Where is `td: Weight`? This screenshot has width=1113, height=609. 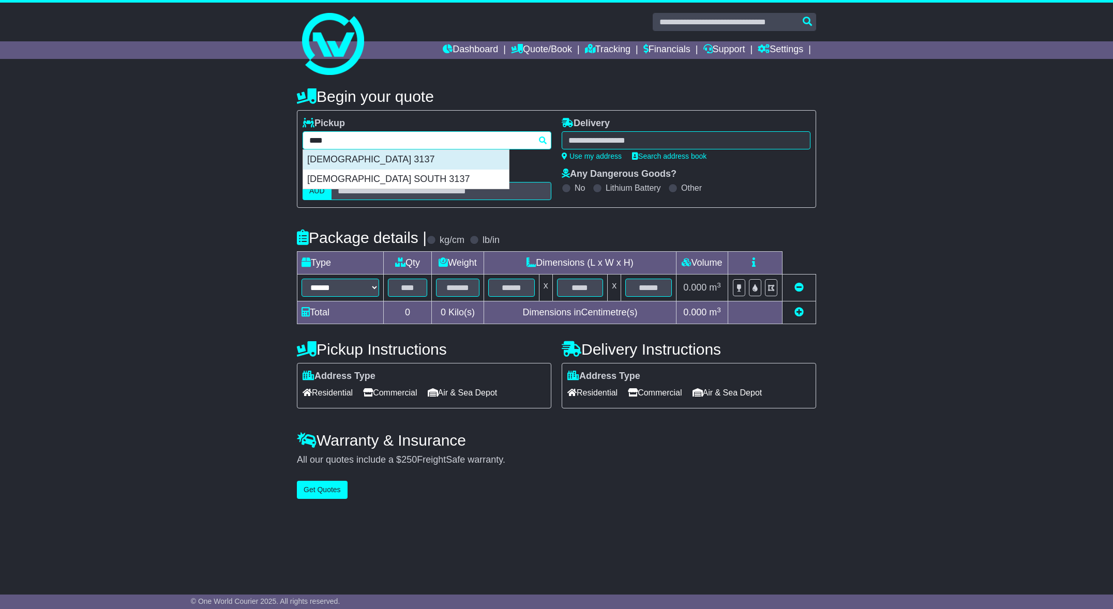
td: Weight is located at coordinates (458, 263).